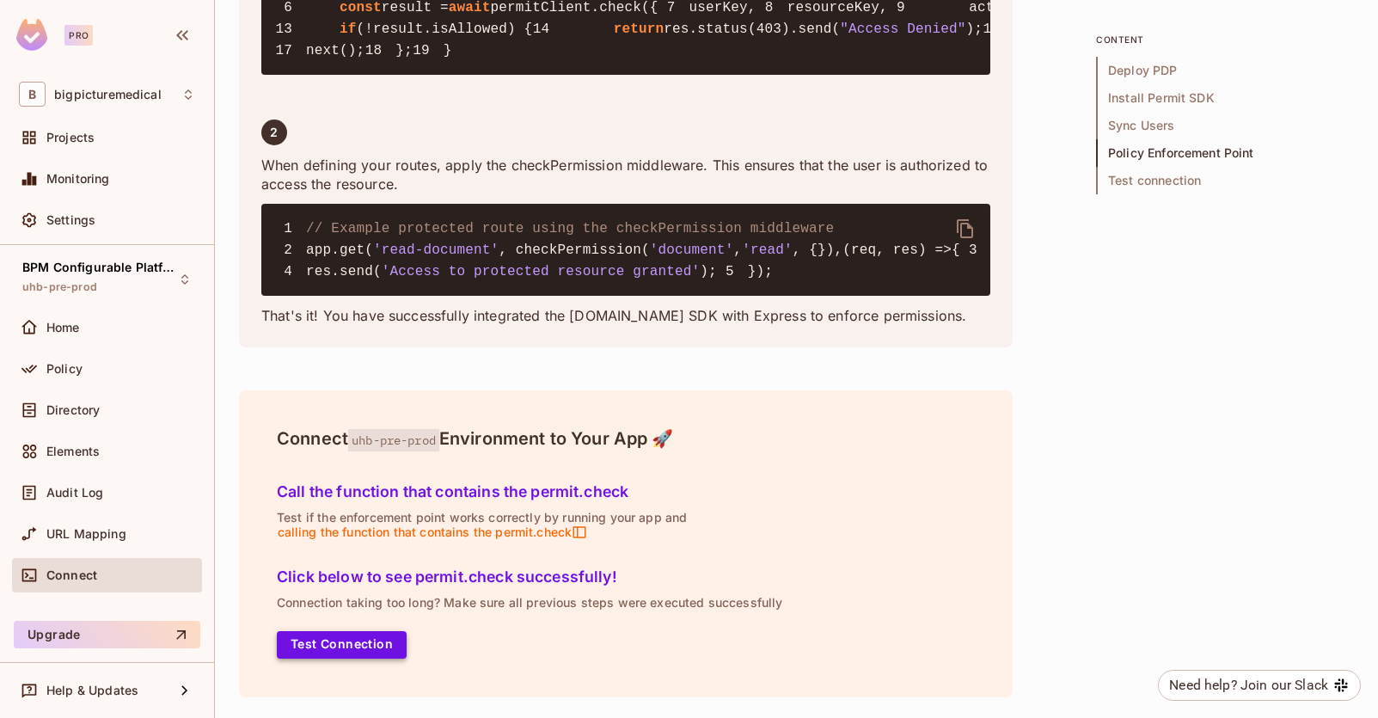 The height and width of the screenshot is (718, 1378). Describe the element at coordinates (340, 250) in the screenshot. I see `span: app.get(` at that location.